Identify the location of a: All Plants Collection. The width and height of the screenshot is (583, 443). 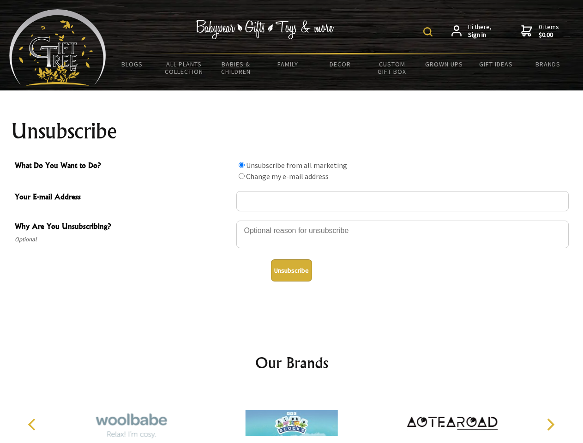
(184, 68).